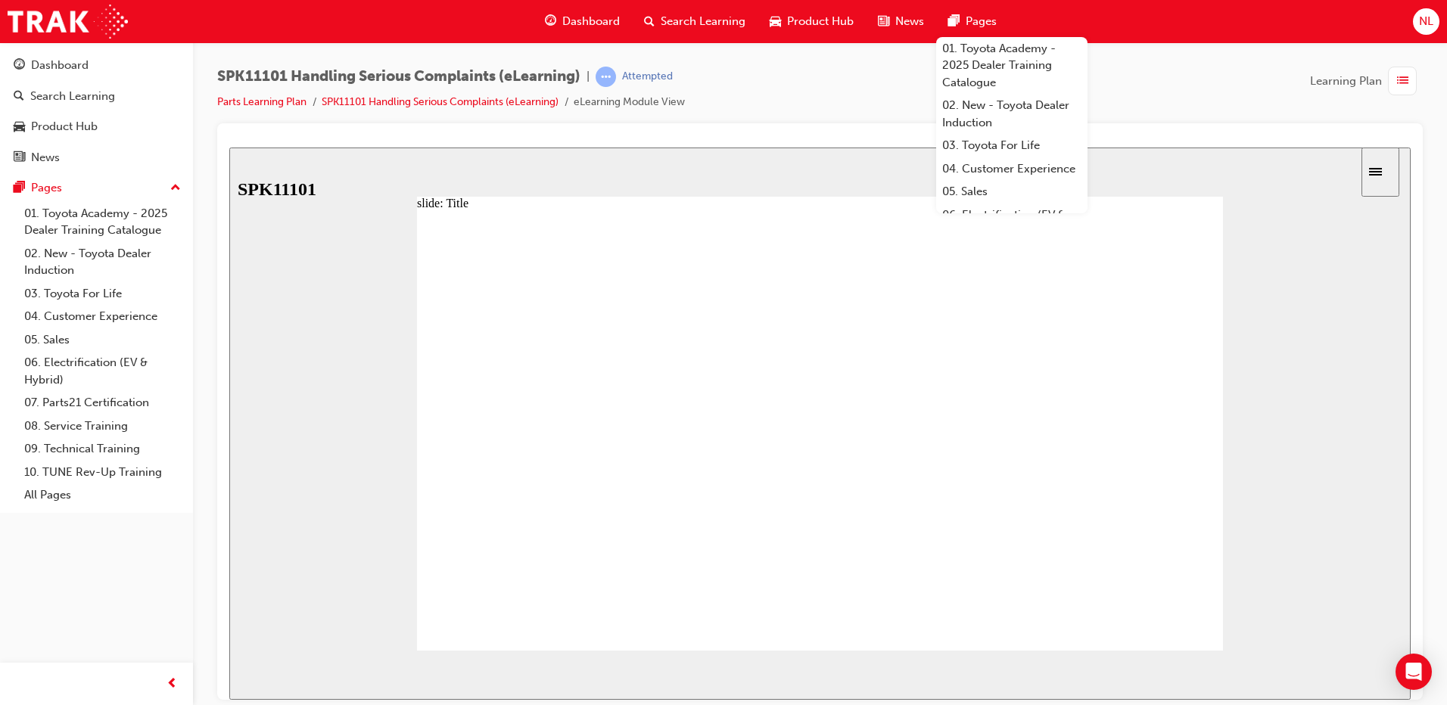 This screenshot has width=1447, height=705. Describe the element at coordinates (703, 21) in the screenshot. I see `span: Search Learning` at that location.